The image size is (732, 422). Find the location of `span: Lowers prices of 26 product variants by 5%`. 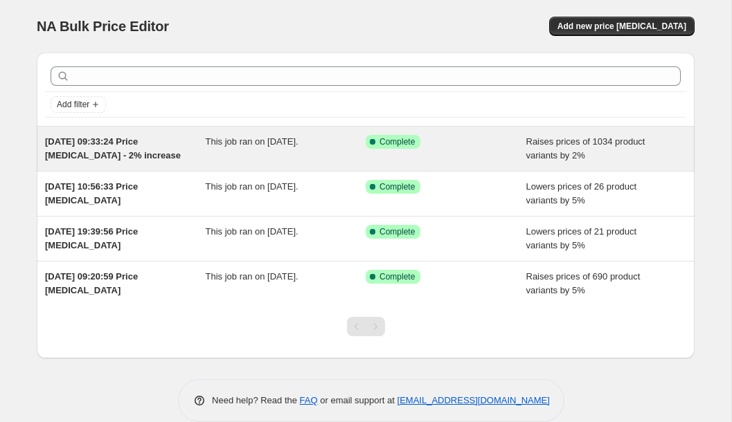

span: Lowers prices of 26 product variants by 5% is located at coordinates (581, 193).